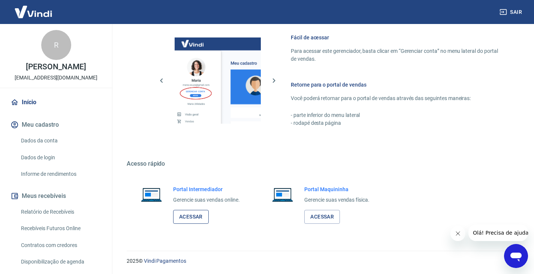 This screenshot has width=534, height=274. What do you see at coordinates (56, 196) in the screenshot?
I see `button: Meus recebíveis` at bounding box center [56, 196].